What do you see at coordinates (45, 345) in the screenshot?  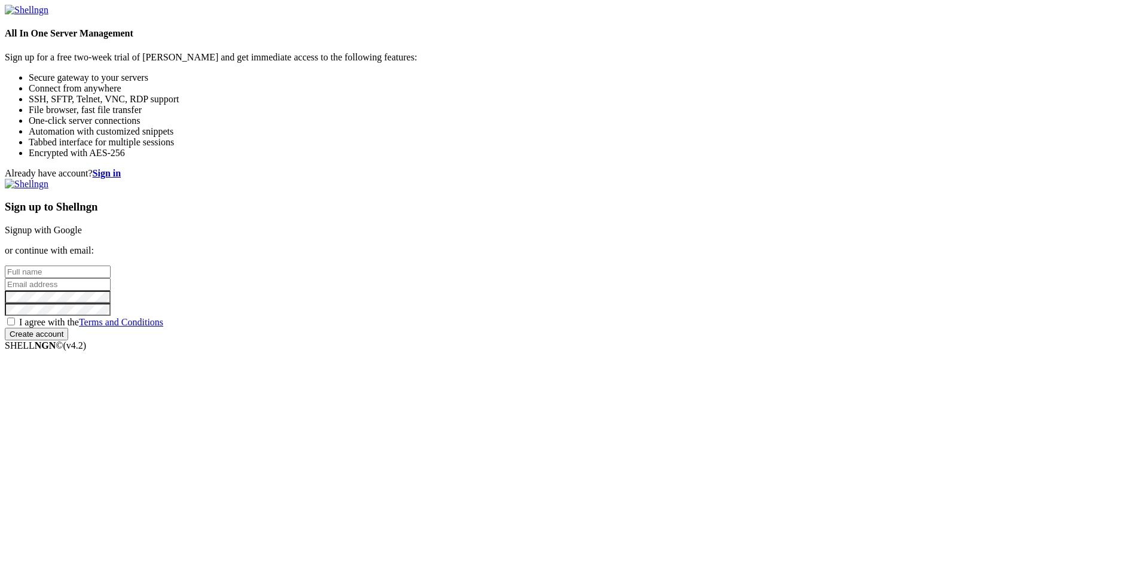 I see `b: NGN` at bounding box center [45, 345].